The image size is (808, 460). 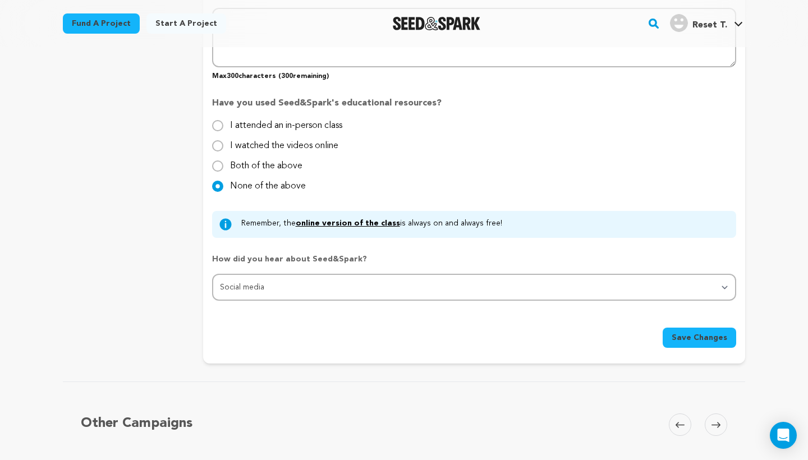 I want to click on div: Open Intercom Messenger, so click(x=784, y=436).